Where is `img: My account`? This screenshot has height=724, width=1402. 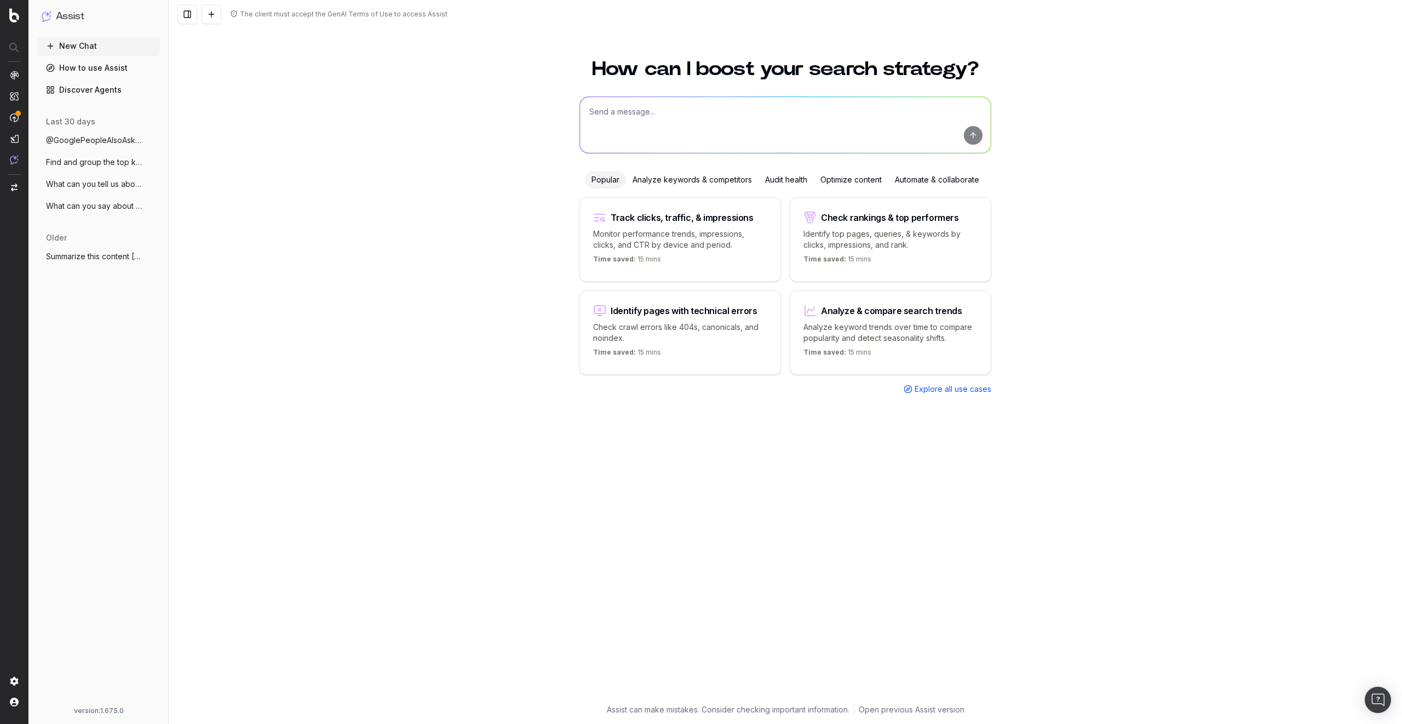
img: My account is located at coordinates (14, 702).